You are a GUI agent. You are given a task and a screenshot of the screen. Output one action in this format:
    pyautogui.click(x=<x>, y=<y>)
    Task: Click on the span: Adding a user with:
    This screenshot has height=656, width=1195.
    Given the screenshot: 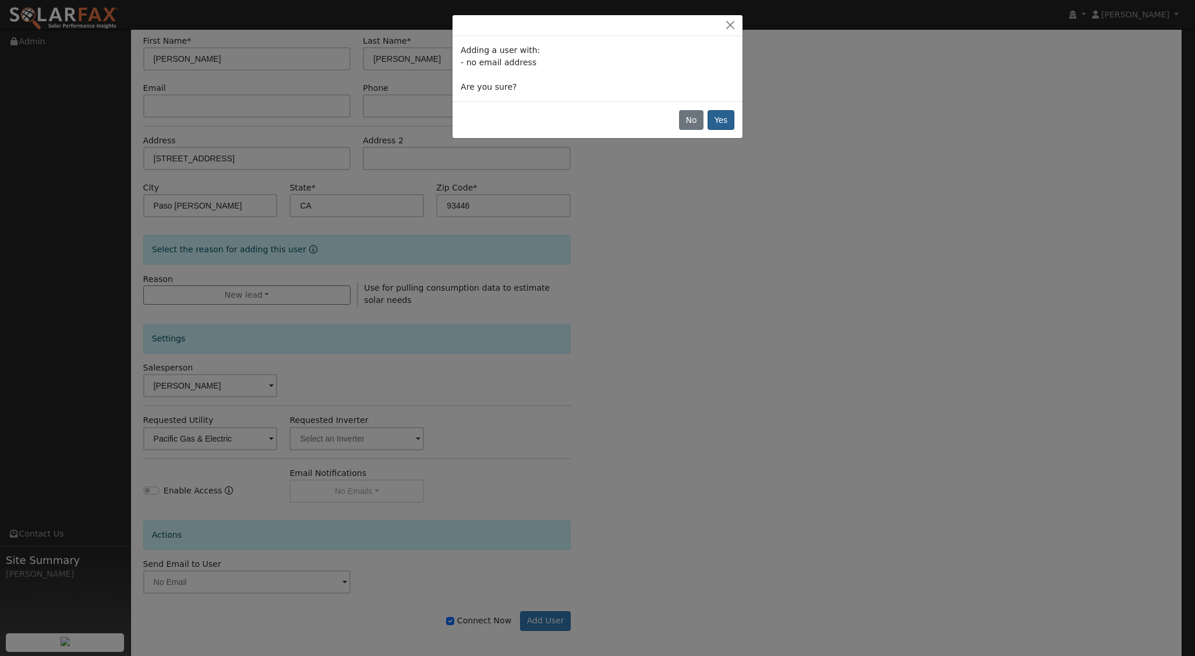 What is the action you would take?
    pyautogui.click(x=500, y=50)
    